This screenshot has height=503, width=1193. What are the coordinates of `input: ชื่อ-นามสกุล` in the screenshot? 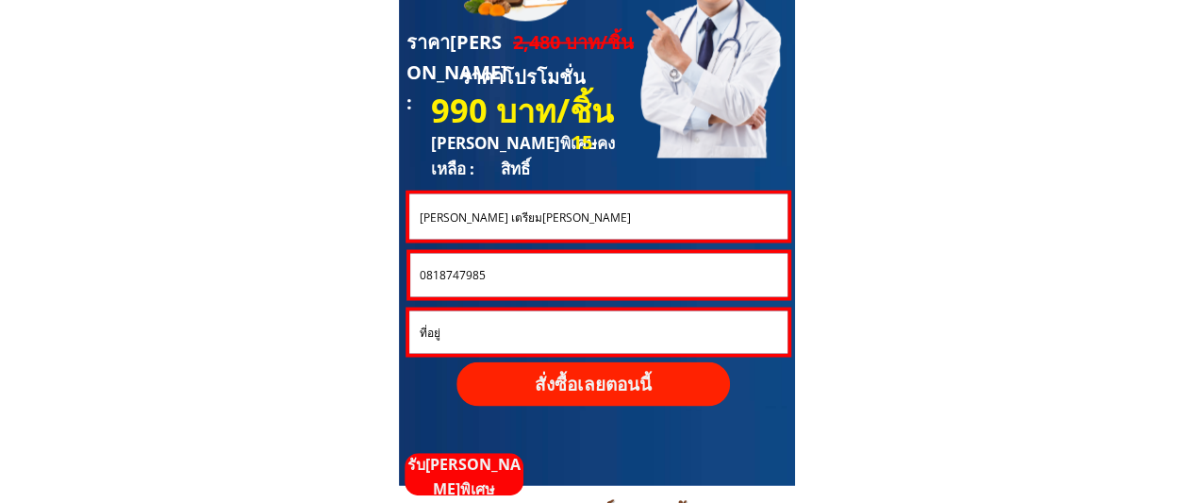 It's located at (598, 216).